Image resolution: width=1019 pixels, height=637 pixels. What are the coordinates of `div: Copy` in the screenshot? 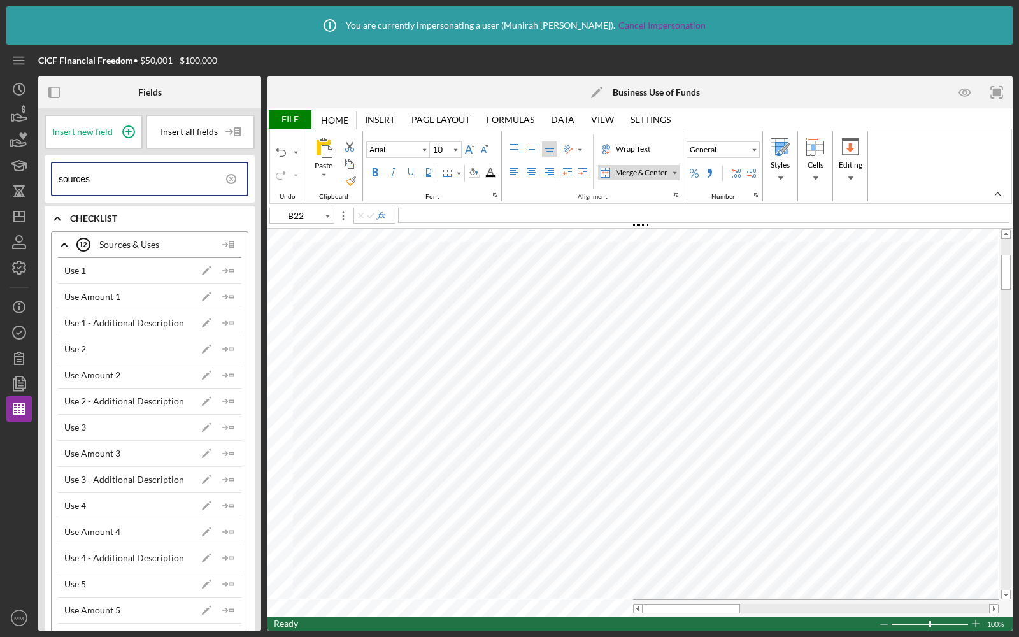 It's located at (350, 164).